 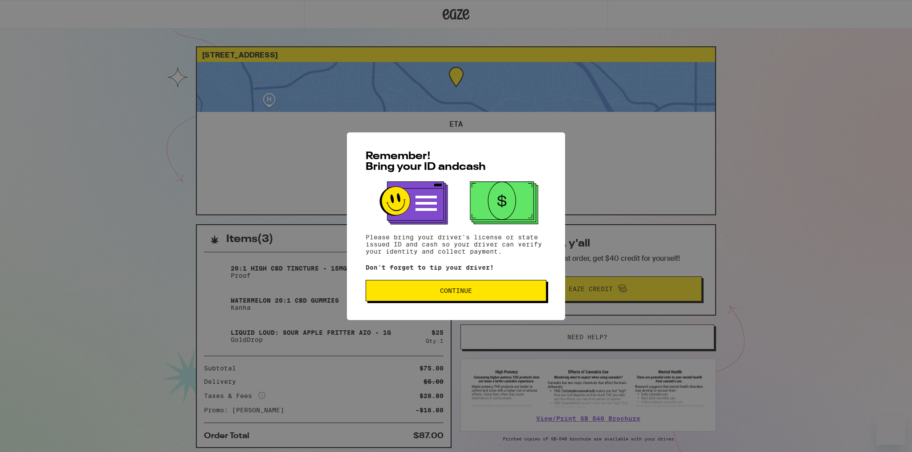 What do you see at coordinates (426, 162) in the screenshot?
I see `span: Remember! Bring your ID and cash` at bounding box center [426, 162].